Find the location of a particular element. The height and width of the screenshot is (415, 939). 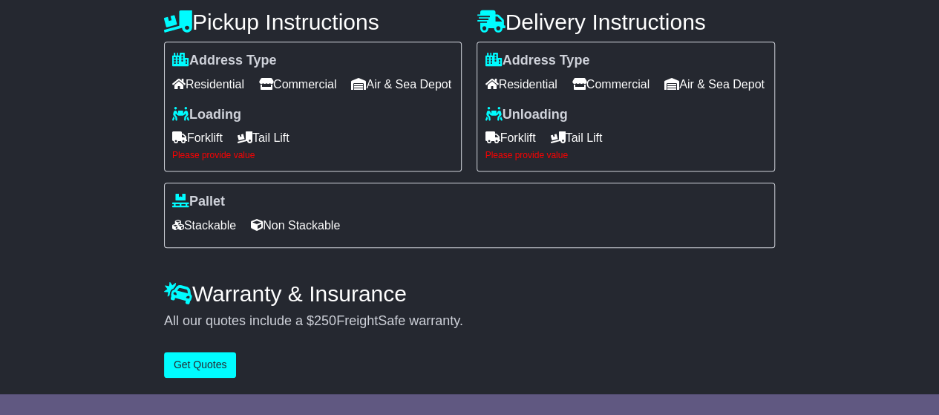

span: 250 is located at coordinates (325, 321).